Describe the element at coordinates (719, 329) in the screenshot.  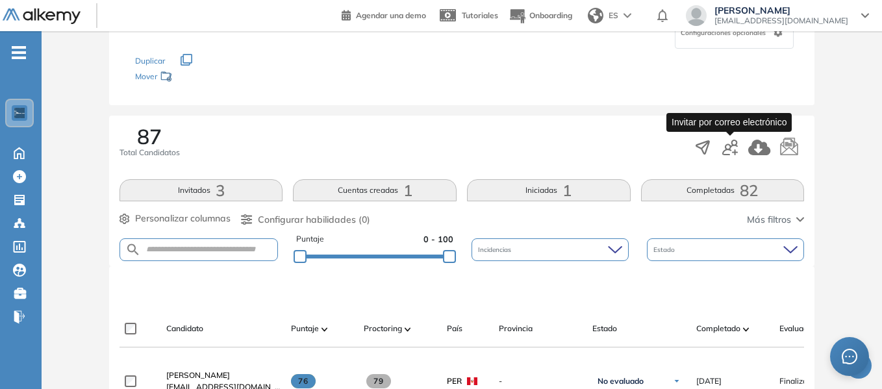
I see `span: Completado` at that location.